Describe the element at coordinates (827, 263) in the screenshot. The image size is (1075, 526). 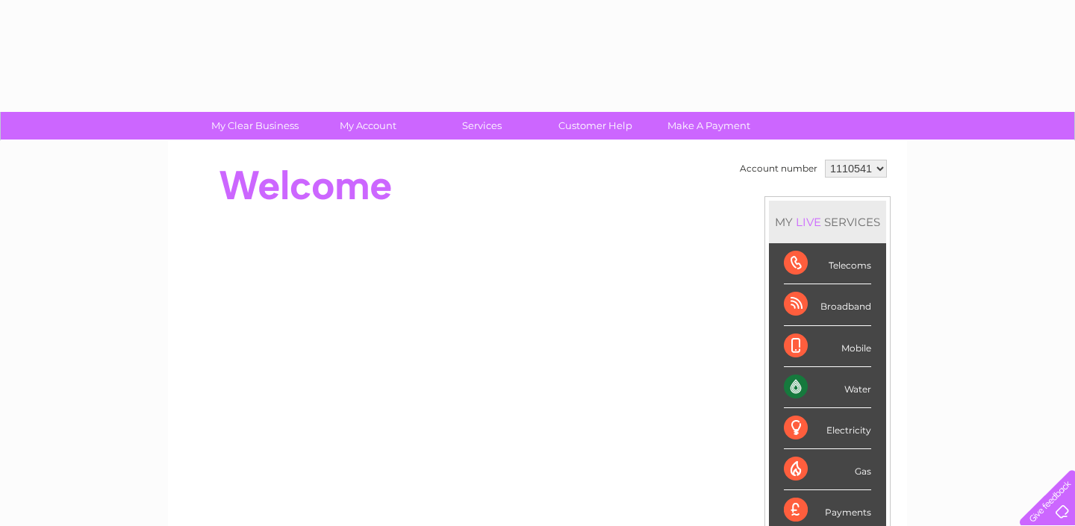
I see `div: Telecoms` at that location.